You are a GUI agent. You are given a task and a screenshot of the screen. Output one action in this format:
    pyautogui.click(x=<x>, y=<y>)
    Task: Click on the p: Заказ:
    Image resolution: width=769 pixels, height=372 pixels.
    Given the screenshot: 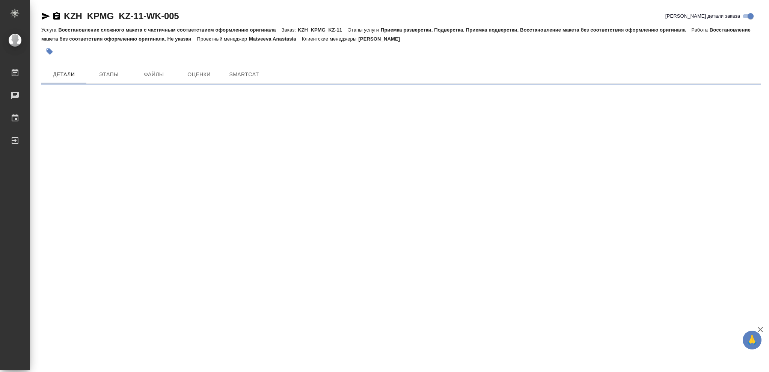 What is the action you would take?
    pyautogui.click(x=289, y=30)
    